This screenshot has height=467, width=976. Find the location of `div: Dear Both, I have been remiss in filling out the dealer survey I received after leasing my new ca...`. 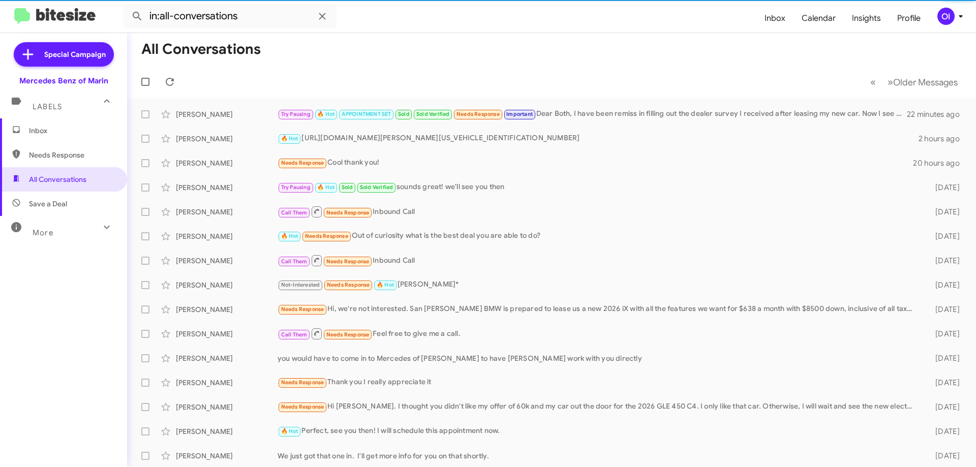

div: Dear Both, I have been remiss in filling out the dealer survey I received after leasing my new ca... is located at coordinates (592, 114).